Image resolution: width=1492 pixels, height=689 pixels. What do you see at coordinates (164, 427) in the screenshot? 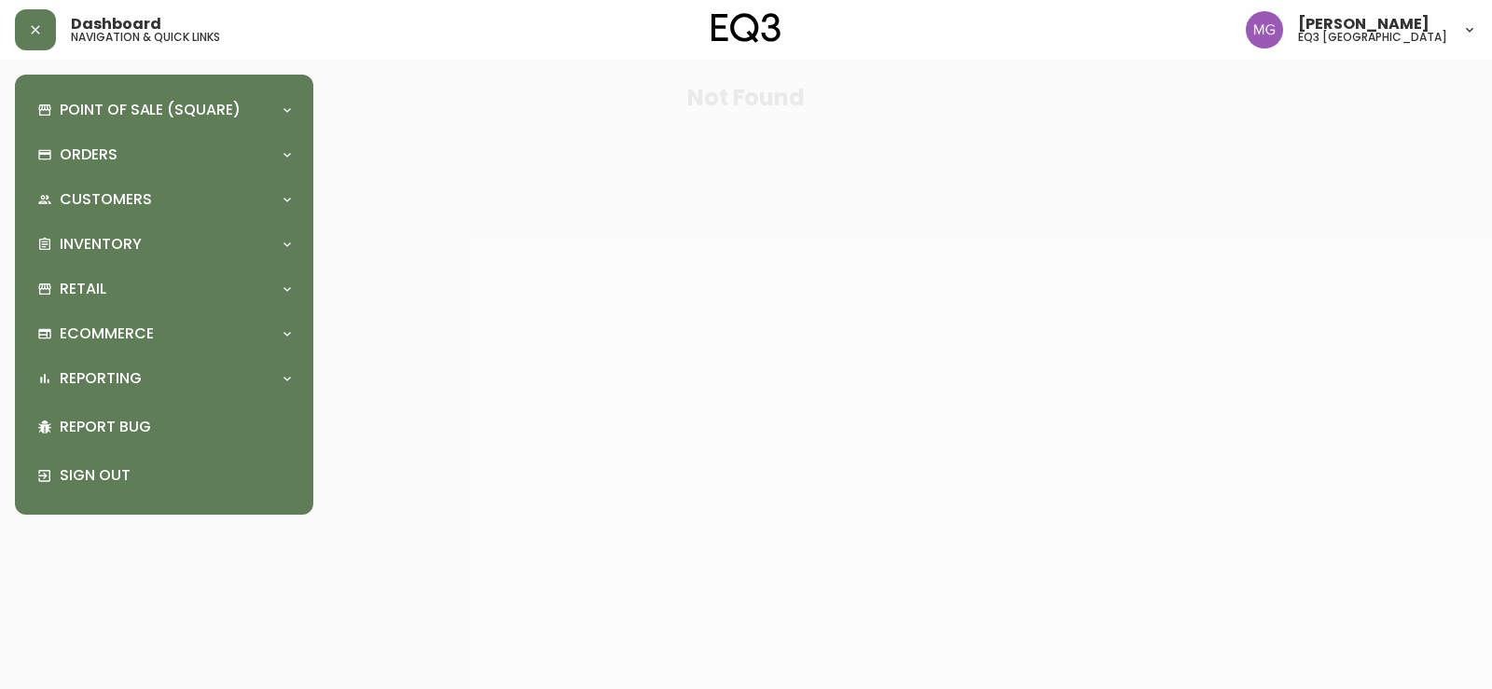
I see `div: Report Bug` at bounding box center [164, 427].